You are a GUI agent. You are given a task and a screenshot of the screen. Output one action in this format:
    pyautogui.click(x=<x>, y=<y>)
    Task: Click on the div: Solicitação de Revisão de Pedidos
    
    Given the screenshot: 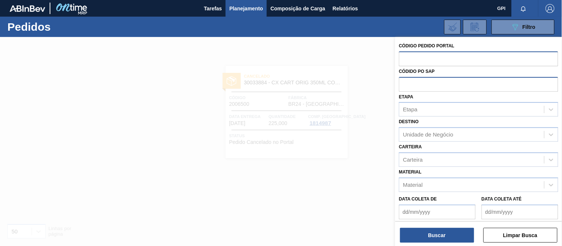 What is the action you would take?
    pyautogui.click(x=475, y=27)
    